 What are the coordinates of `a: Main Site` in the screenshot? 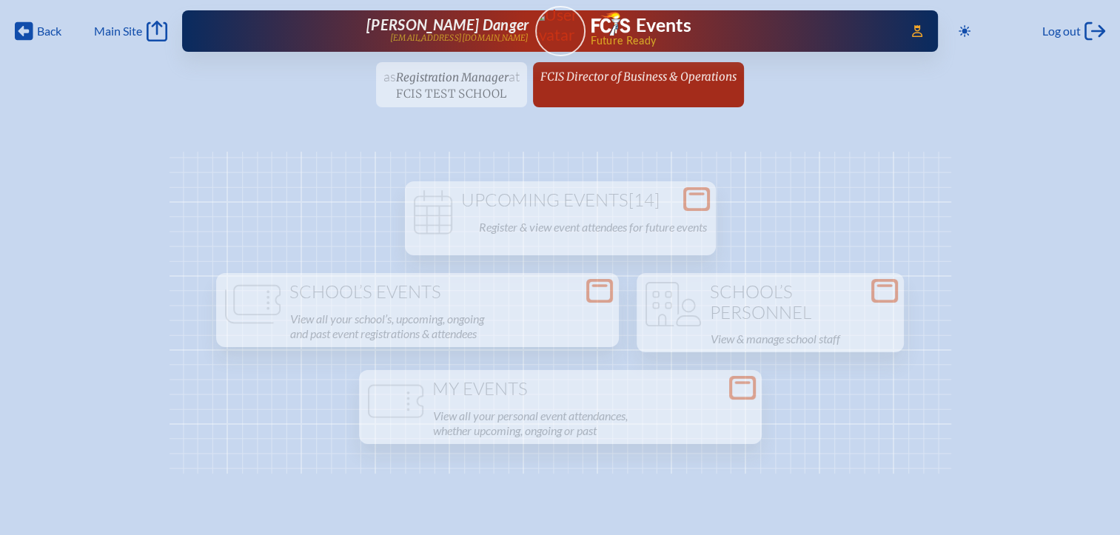 It's located at (130, 31).